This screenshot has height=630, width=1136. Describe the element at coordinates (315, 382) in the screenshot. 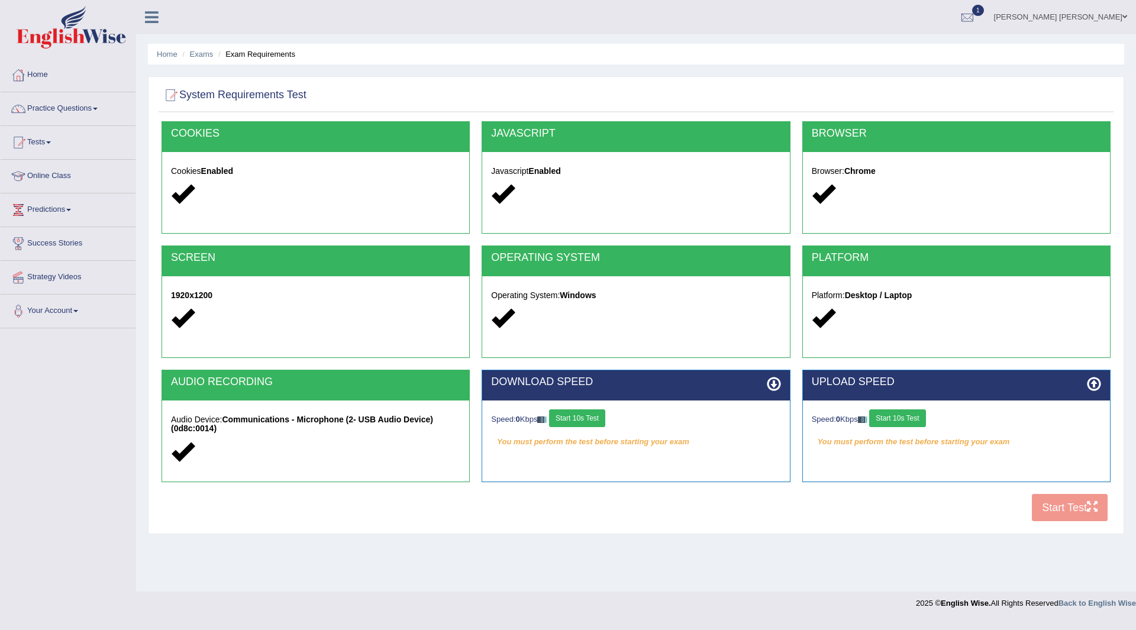

I see `h2: AUDIO RECORDING` at that location.